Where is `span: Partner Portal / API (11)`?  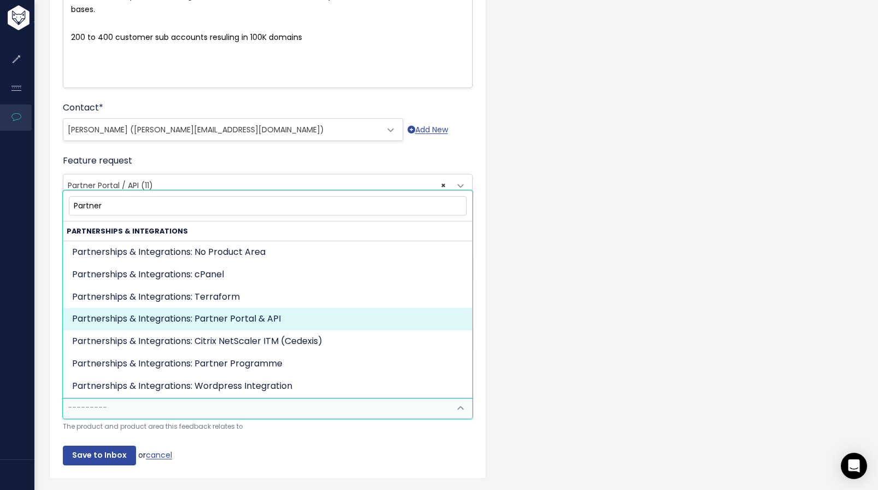
span: Partner Portal / API (11) is located at coordinates (110, 185).